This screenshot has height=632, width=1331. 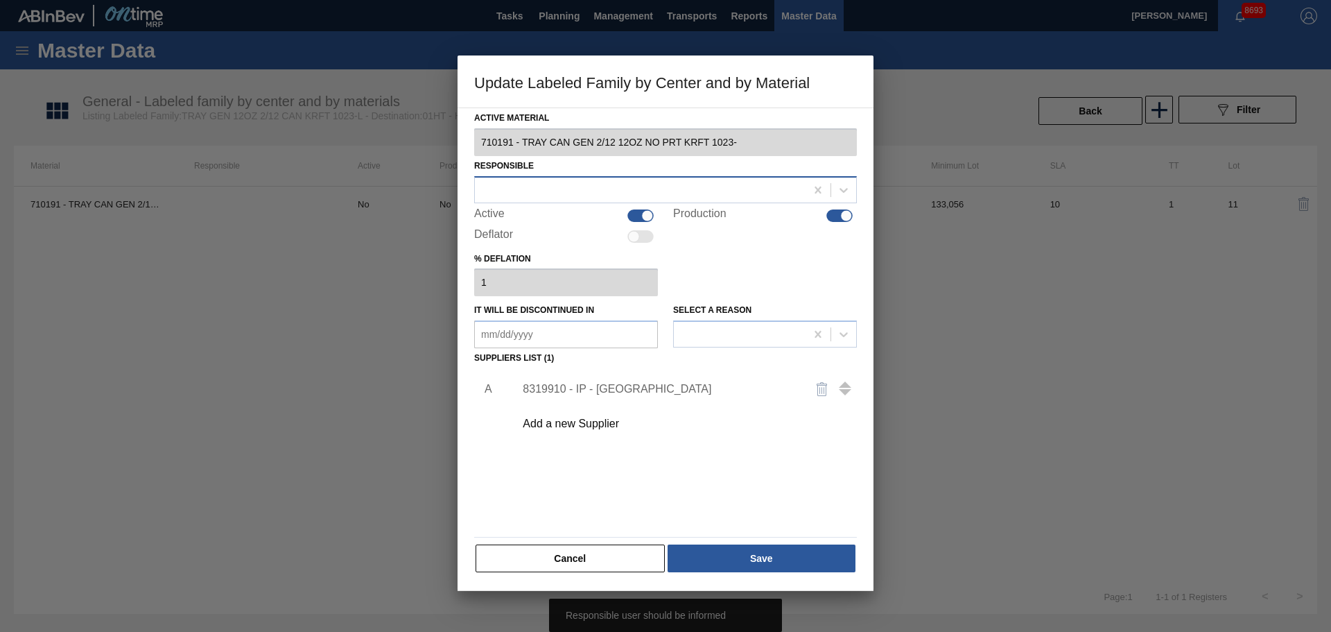 I want to click on div: Add a new Supplier, so click(x=659, y=424).